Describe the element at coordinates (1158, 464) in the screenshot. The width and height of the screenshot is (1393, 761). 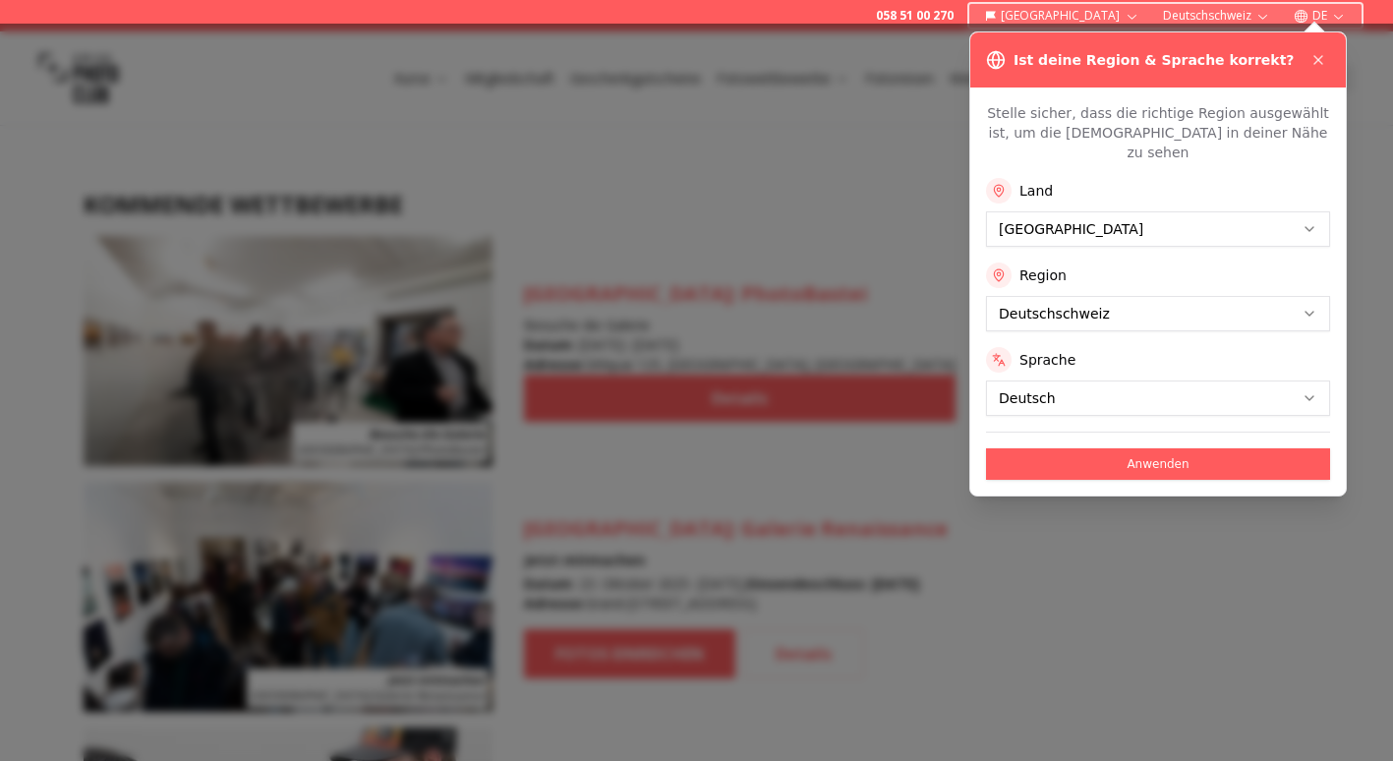
I see `button: Anwenden` at that location.